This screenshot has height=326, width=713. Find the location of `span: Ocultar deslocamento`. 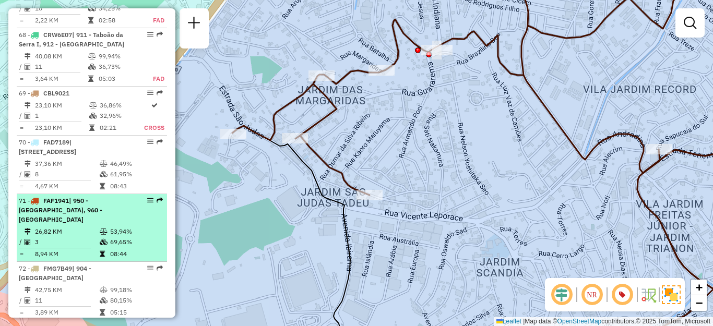

span: Ocultar deslocamento is located at coordinates (562, 295).